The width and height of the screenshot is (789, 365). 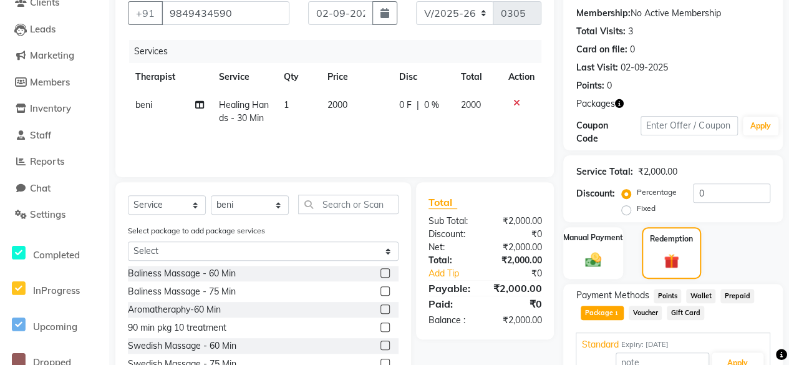 What do you see at coordinates (452, 304) in the screenshot?
I see `div: Paid:` at bounding box center [452, 304].